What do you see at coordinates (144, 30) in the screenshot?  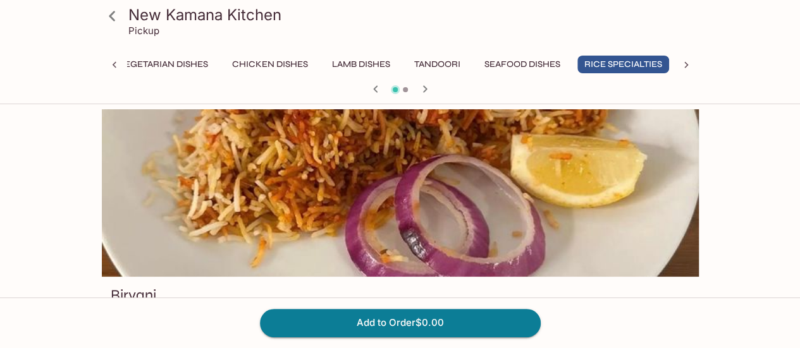 I see `p: Pickup` at bounding box center [144, 30].